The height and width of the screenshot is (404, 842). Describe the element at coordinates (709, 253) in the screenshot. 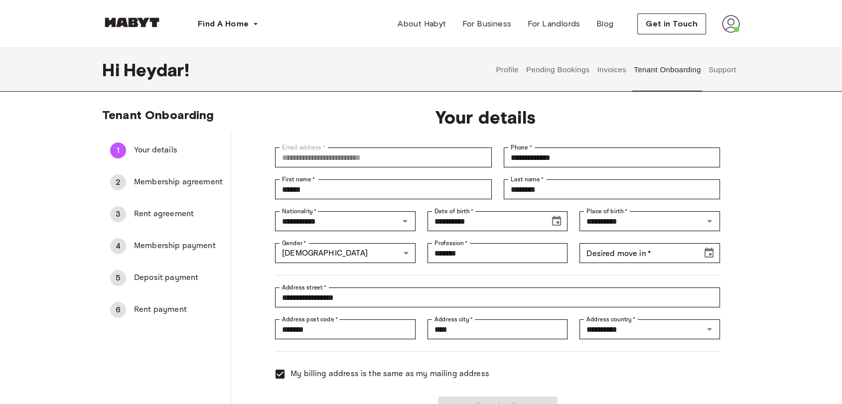

I see `button: Choose date` at that location.